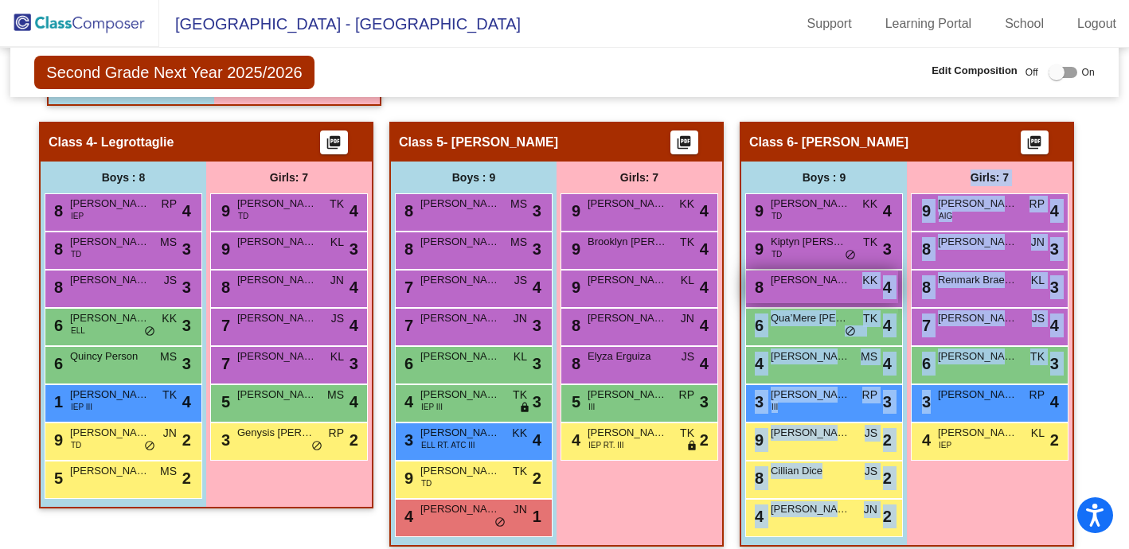 This screenshot has height=549, width=1129. What do you see at coordinates (78, 330) in the screenshot?
I see `span: ELL` at bounding box center [78, 330].